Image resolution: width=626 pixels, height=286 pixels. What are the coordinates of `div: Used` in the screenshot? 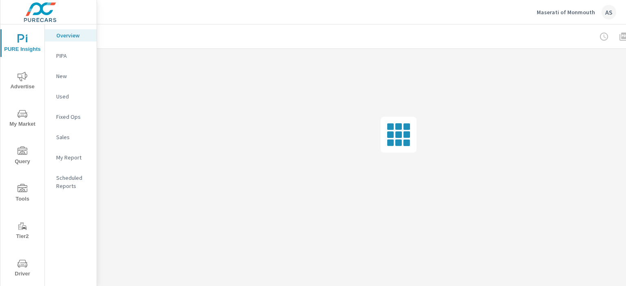 It's located at (70, 97).